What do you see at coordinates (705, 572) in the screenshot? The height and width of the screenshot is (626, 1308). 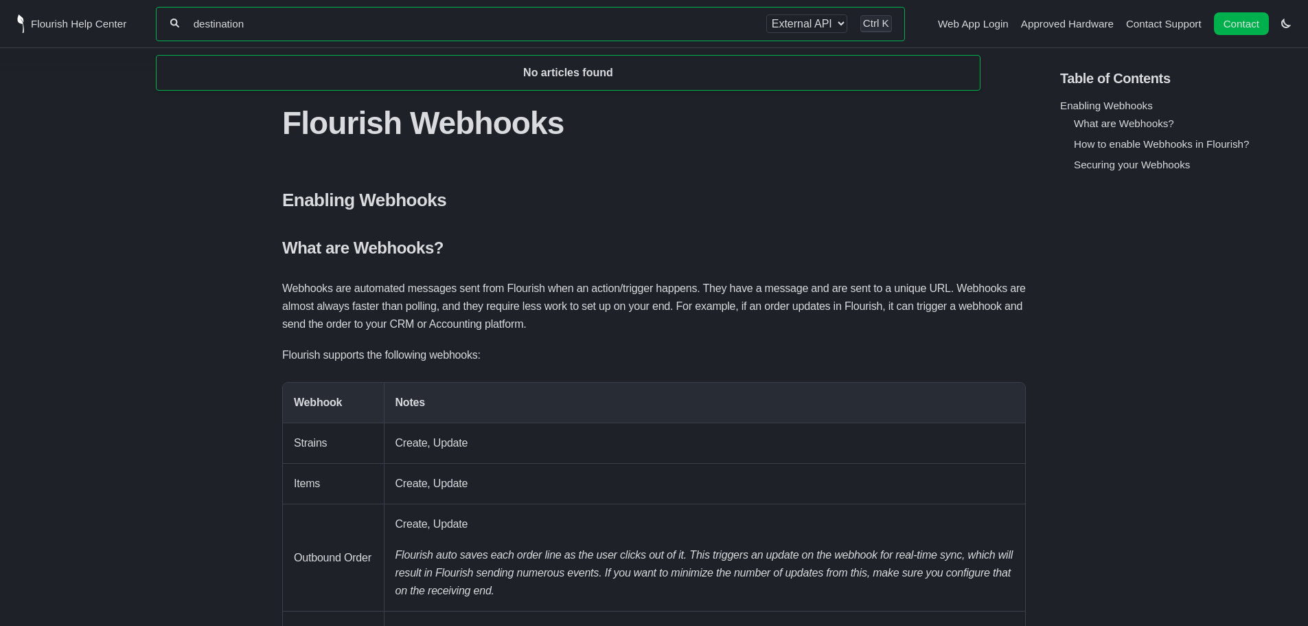 I see `em: Flourish auto saves each order line as the user clicks out of it. This triggers an update on the ...` at bounding box center [705, 572].